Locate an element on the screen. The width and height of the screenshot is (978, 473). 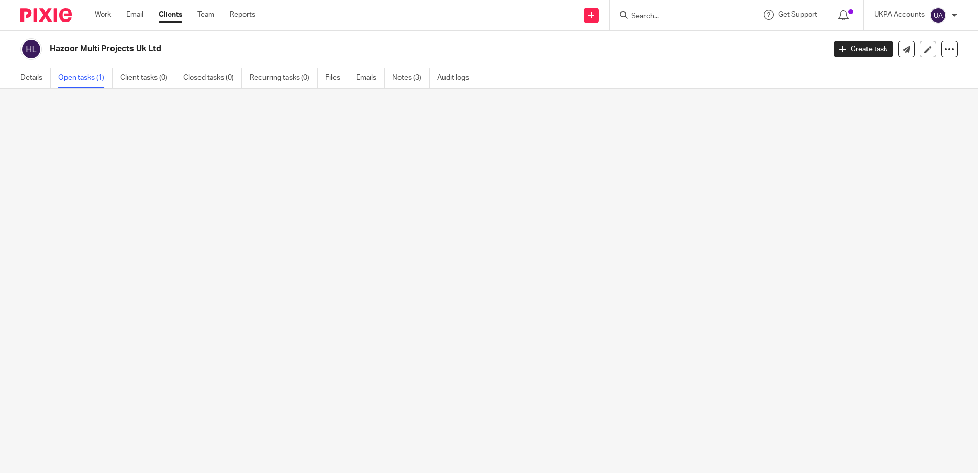
a: Emails is located at coordinates (370, 78).